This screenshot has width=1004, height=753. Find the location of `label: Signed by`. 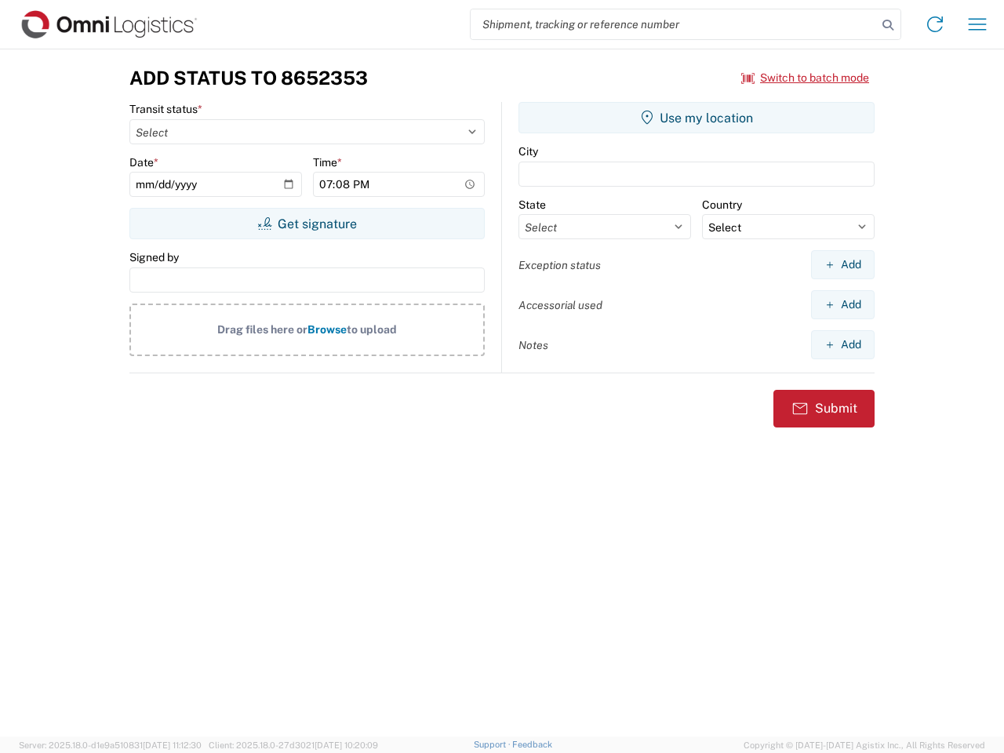

label: Signed by is located at coordinates (154, 257).